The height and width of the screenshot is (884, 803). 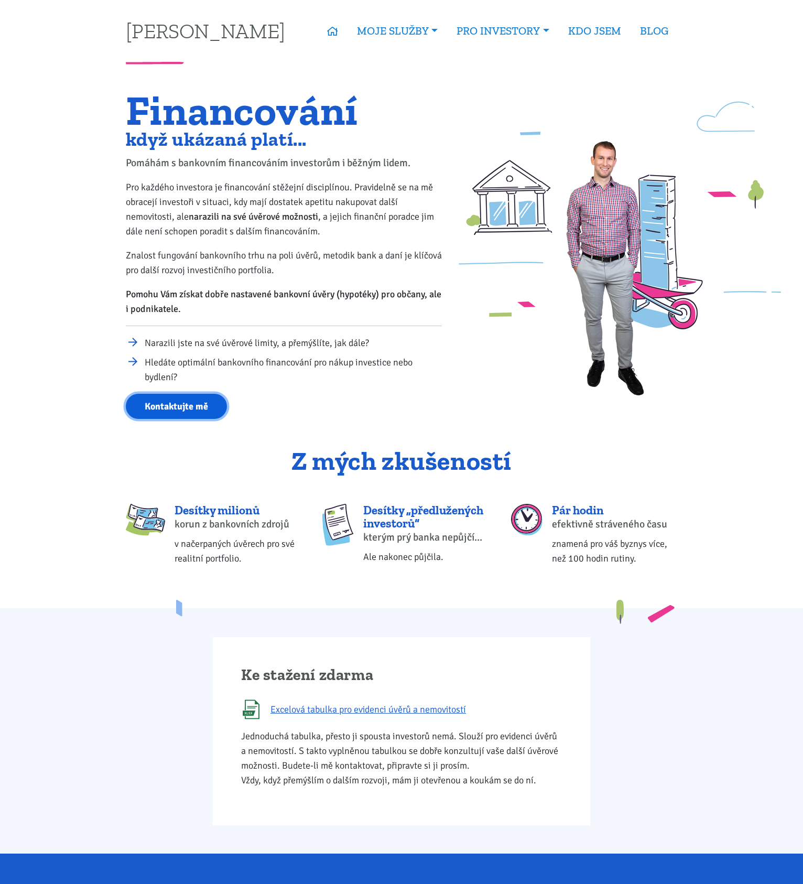 What do you see at coordinates (284, 139) in the screenshot?
I see `h2: když ukázaná platí...` at bounding box center [284, 139].